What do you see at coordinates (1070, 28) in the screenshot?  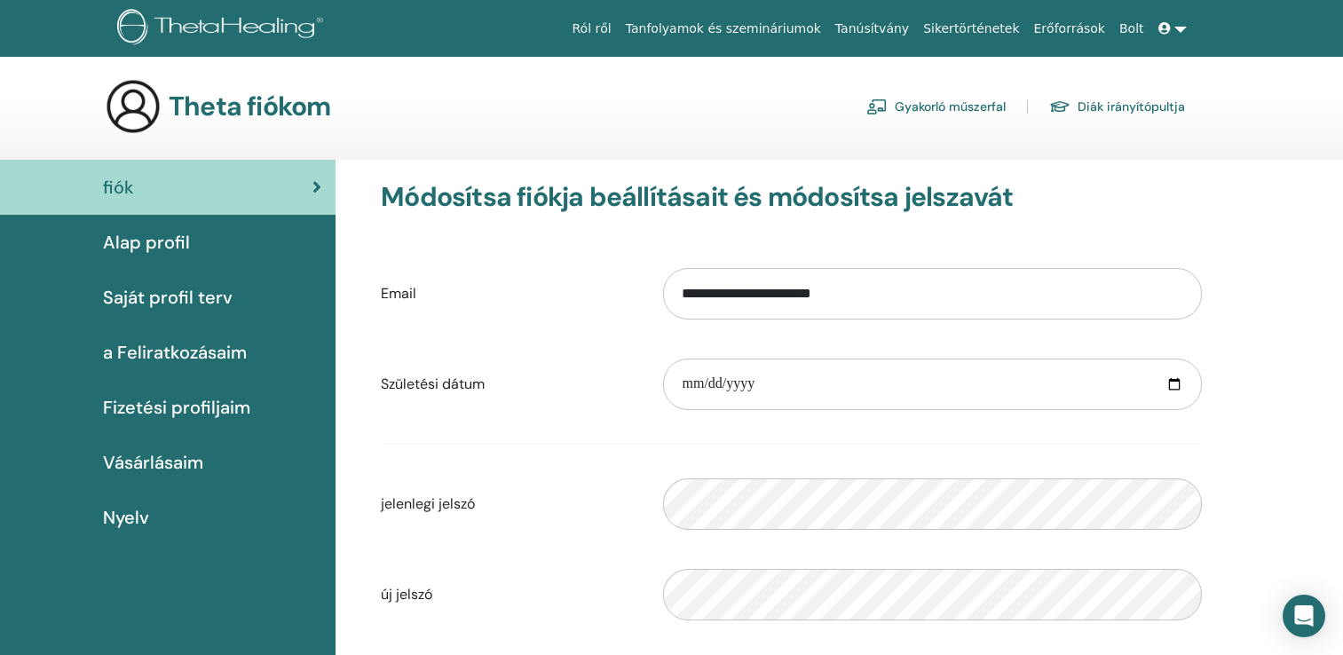 I see `a: Erőforrások` at bounding box center [1070, 28].